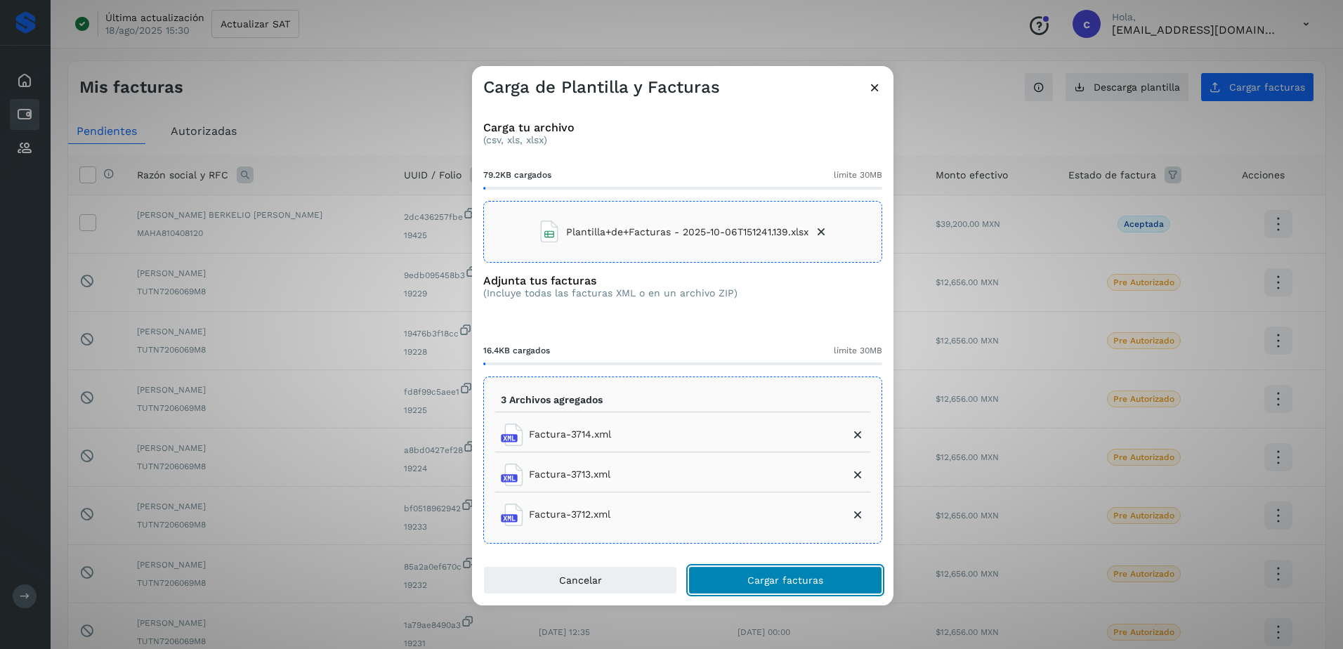  I want to click on span: Plantilla+de+Facturas - 2025-10-06T151241.139.xlsx, so click(687, 232).